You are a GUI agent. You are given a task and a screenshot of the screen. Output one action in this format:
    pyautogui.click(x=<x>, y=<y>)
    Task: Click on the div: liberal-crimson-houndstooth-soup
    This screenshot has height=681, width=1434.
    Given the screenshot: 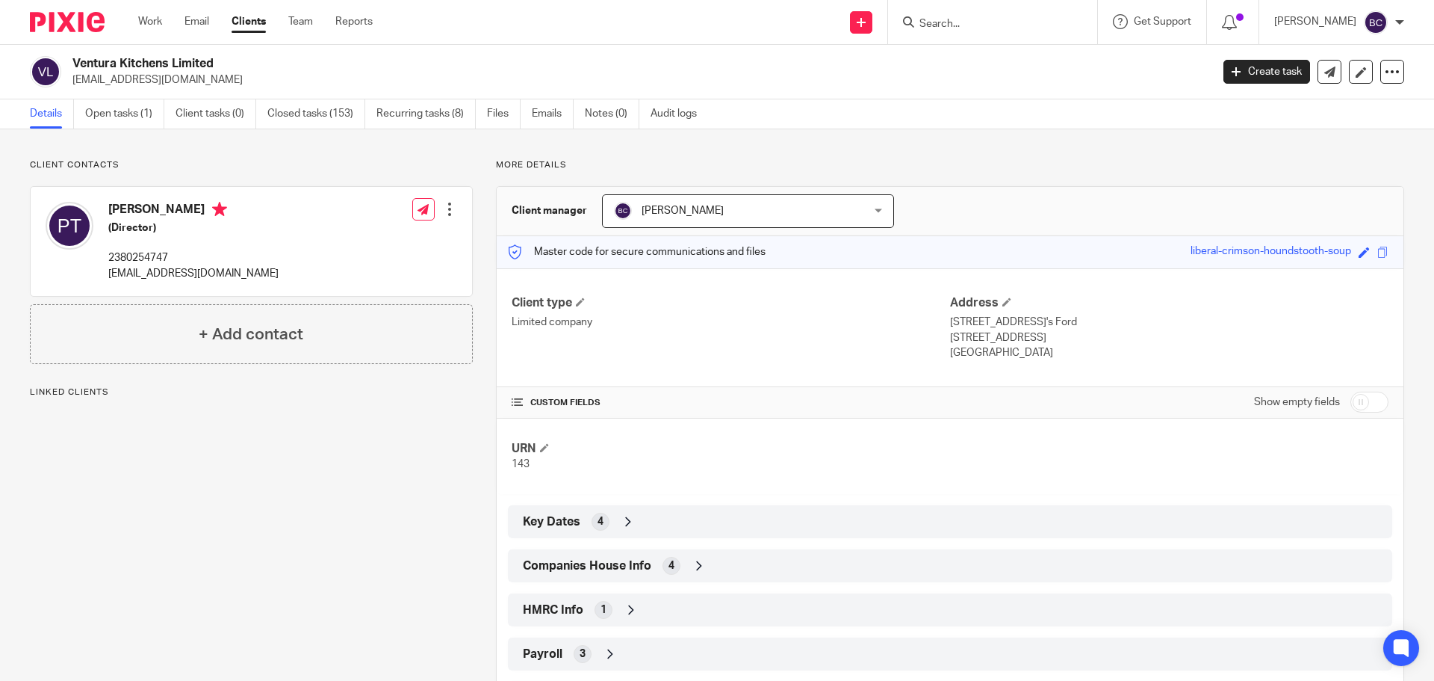 What is the action you would take?
    pyautogui.click(x=1271, y=252)
    